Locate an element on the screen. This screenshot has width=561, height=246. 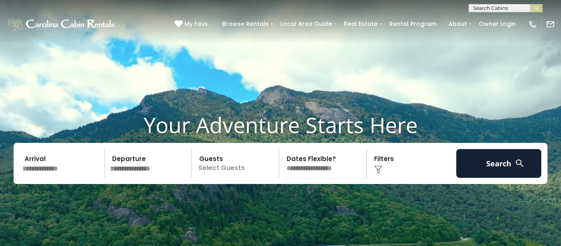
a: Browse Rentals is located at coordinates (245, 24).